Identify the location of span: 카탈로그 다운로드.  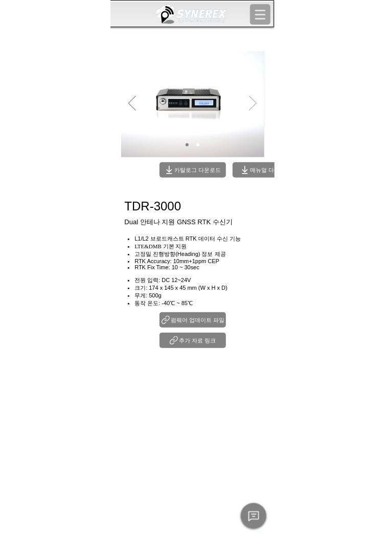
(198, 170).